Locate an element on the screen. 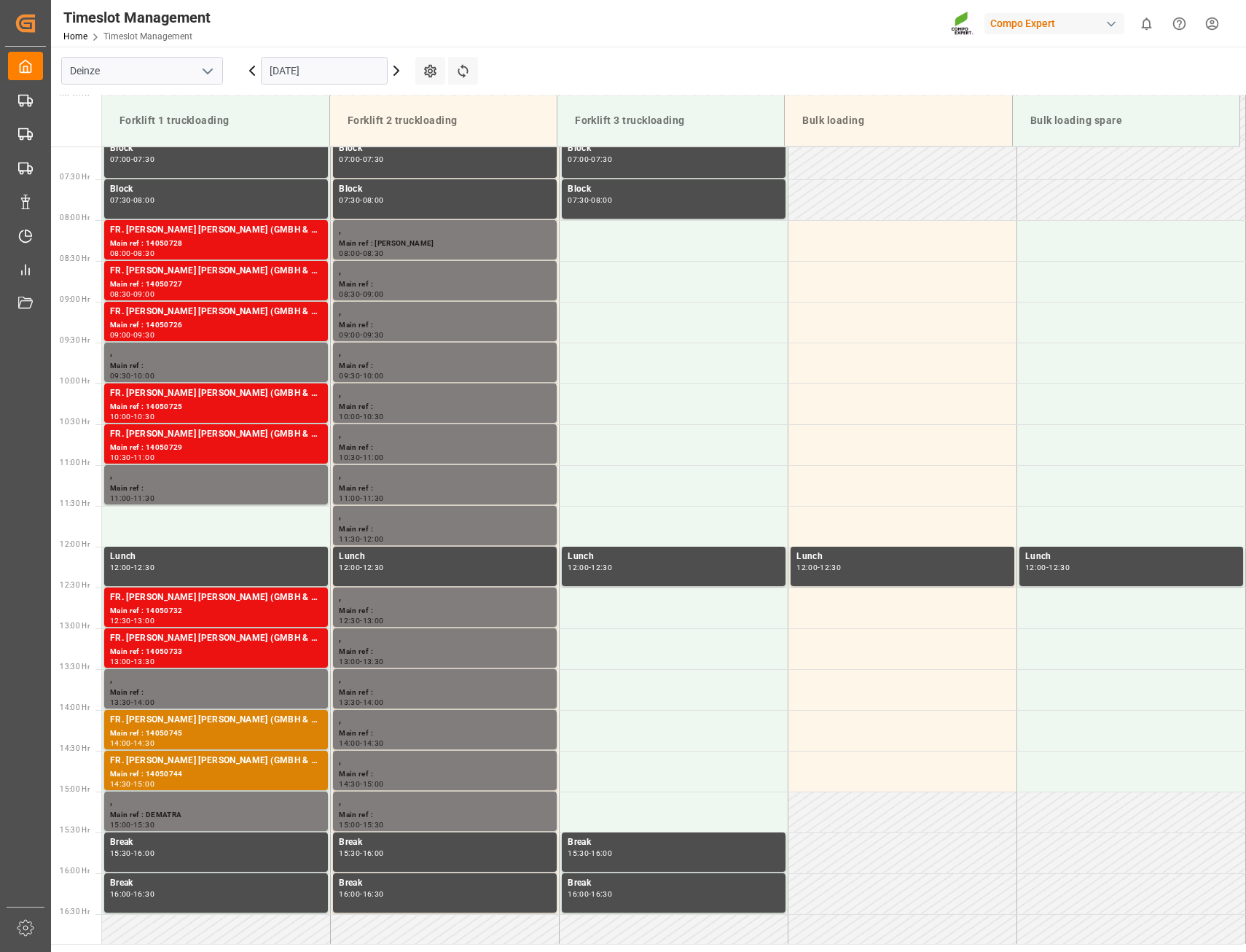  span: 13:00 Hr is located at coordinates (74, 625).